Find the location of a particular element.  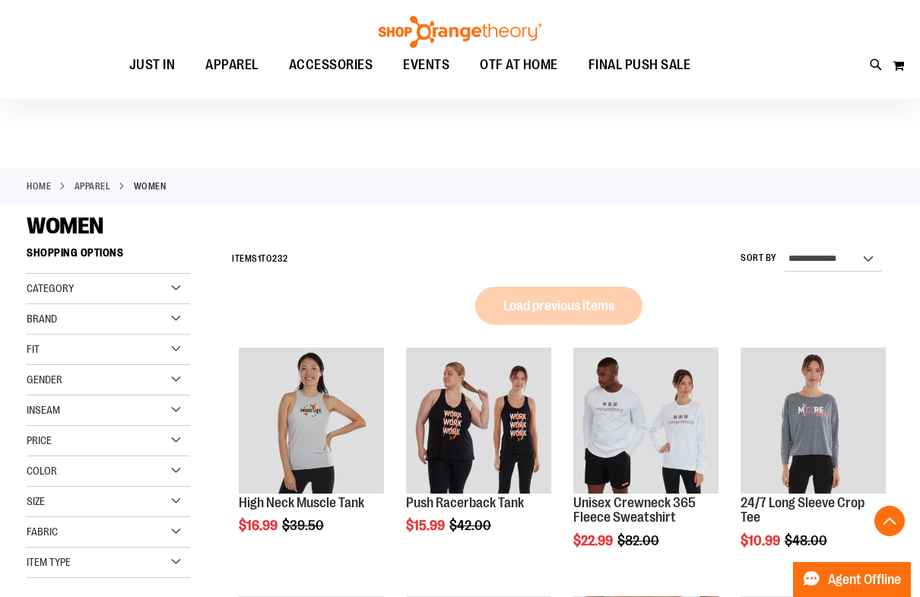

a: Product image for Unisex Crewneck 365 Fleece Sweatshirt is located at coordinates (645, 421).